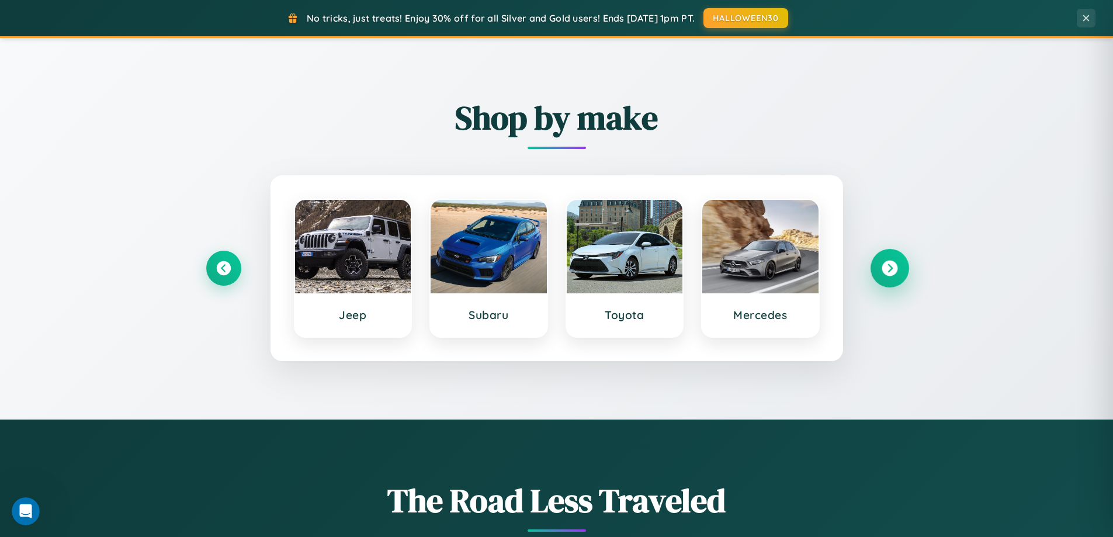  What do you see at coordinates (489, 315) in the screenshot?
I see `h3: Subaru` at bounding box center [489, 315].